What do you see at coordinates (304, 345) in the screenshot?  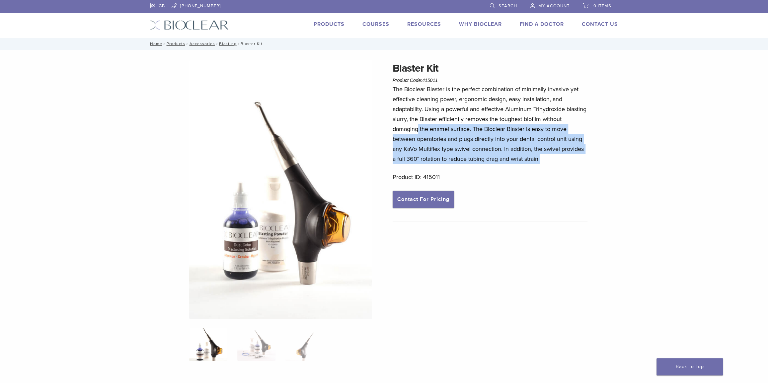 I see `img: Blaster Kit - Image 3` at bounding box center [304, 345].